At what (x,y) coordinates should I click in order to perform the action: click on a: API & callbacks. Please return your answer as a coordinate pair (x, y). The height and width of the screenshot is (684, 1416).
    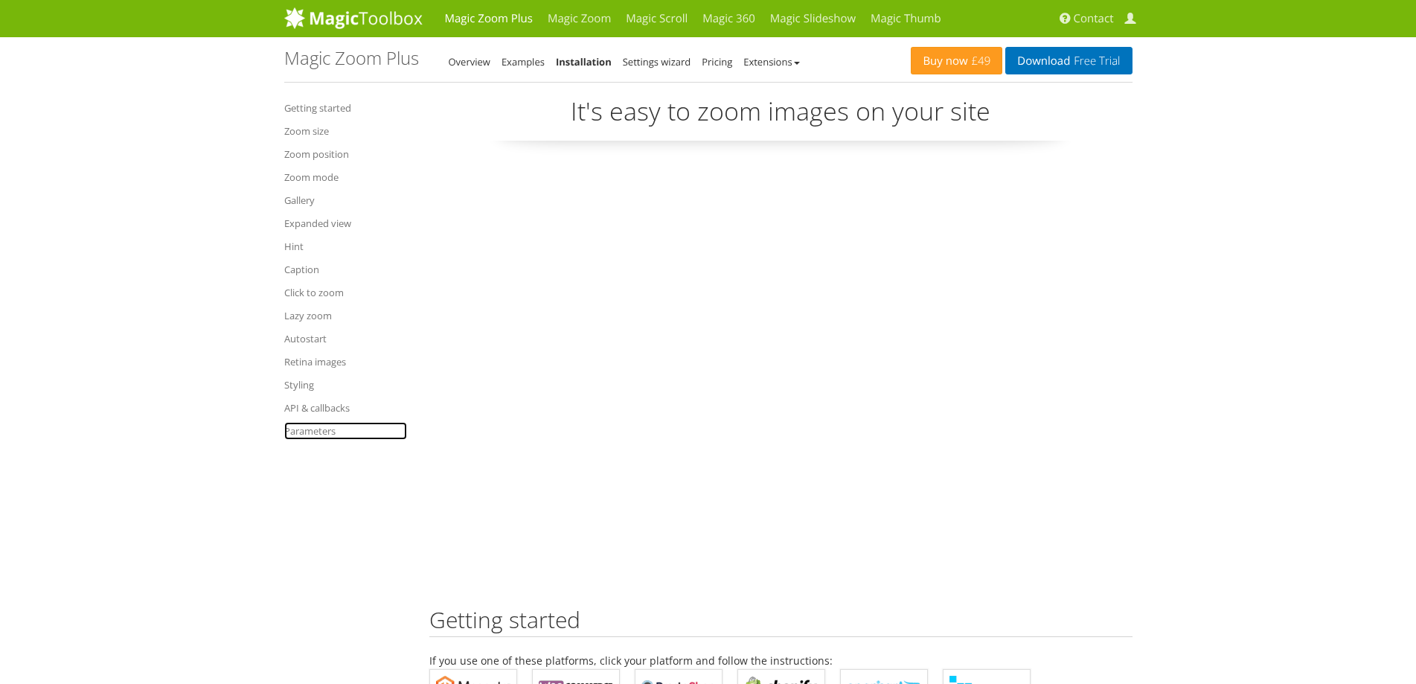
    Looking at the image, I should click on (345, 408).